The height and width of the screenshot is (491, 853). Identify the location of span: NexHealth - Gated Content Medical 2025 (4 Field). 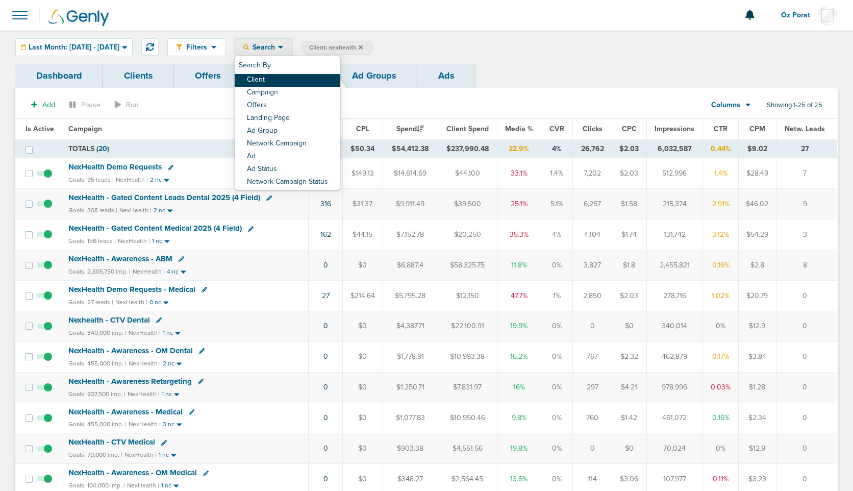
(155, 228).